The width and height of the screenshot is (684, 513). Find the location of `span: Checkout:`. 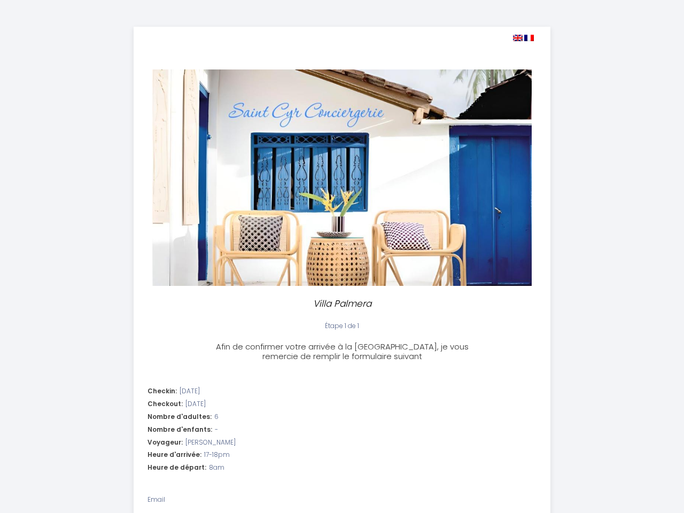

span: Checkout: is located at coordinates (165, 404).